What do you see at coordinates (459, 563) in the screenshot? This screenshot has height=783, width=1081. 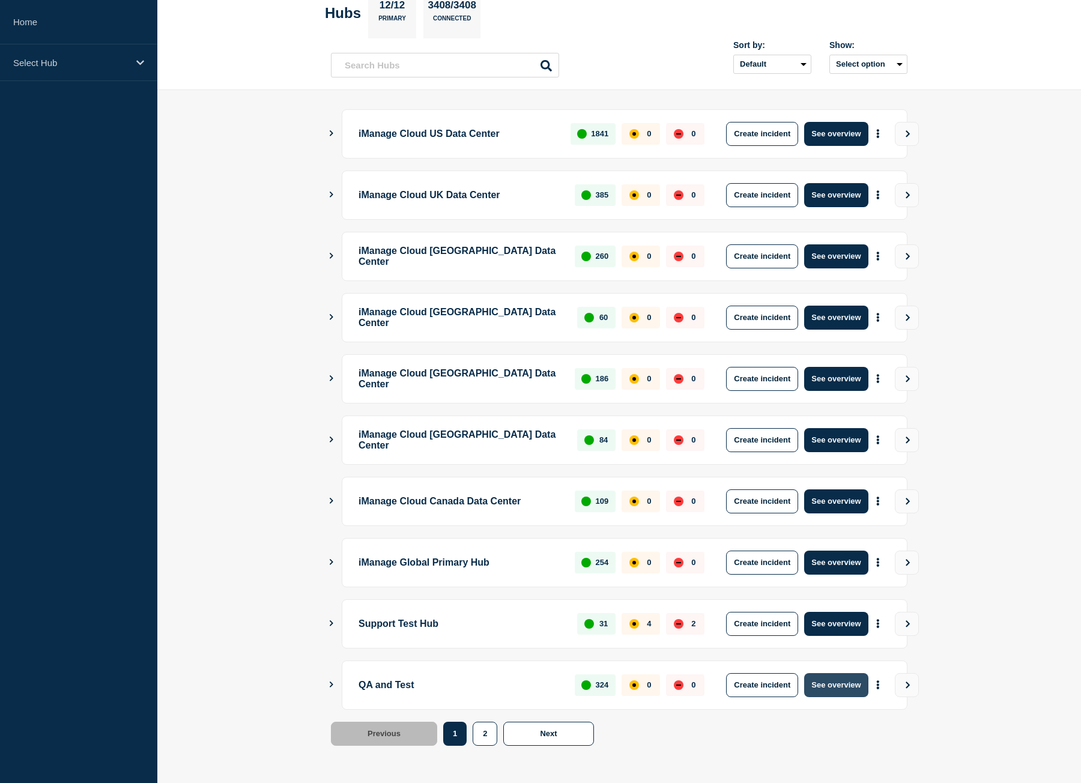 I see `p: iManage Global Primary Hub` at bounding box center [459, 563].